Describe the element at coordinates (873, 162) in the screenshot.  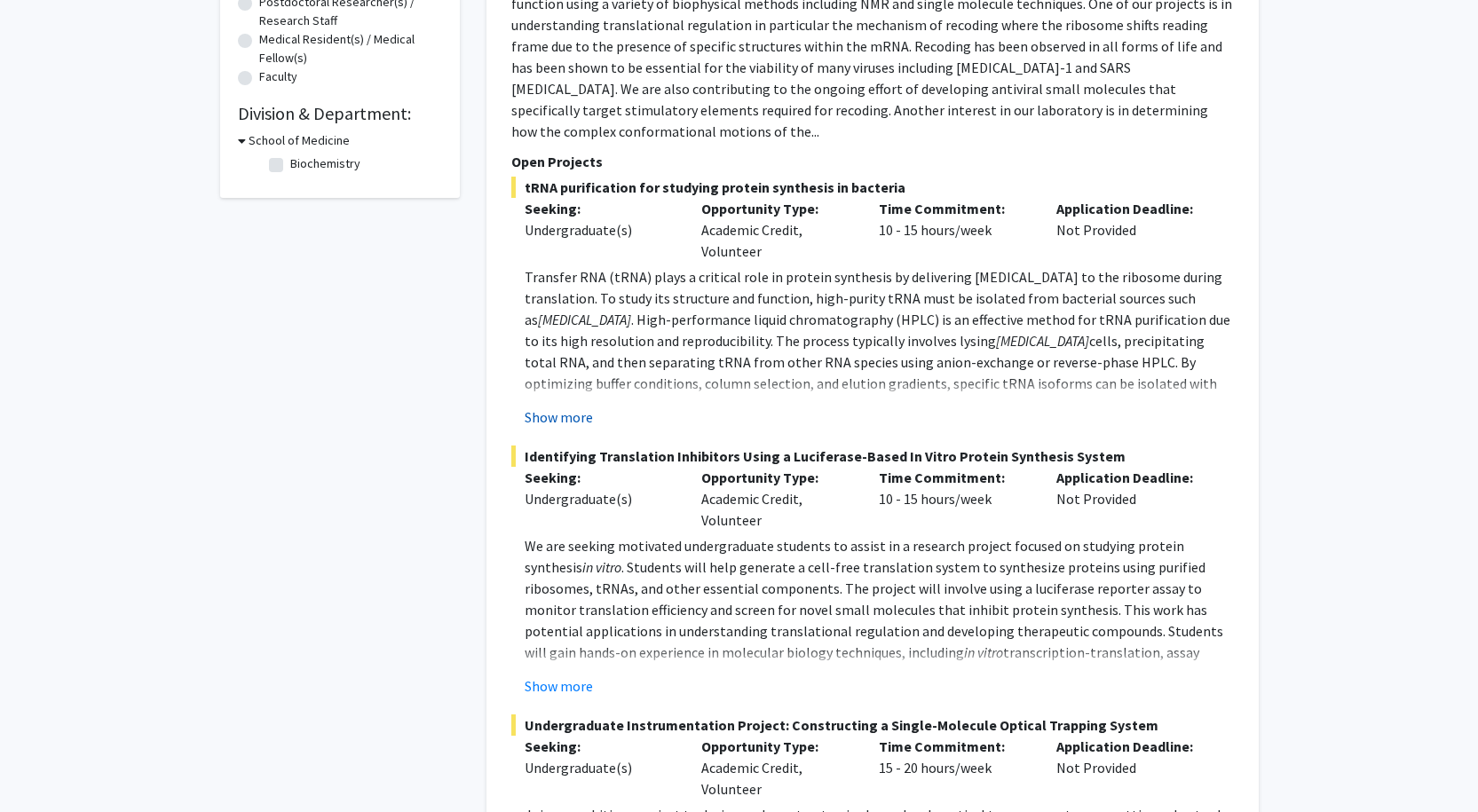
I see `p: Open Projects` at that location.